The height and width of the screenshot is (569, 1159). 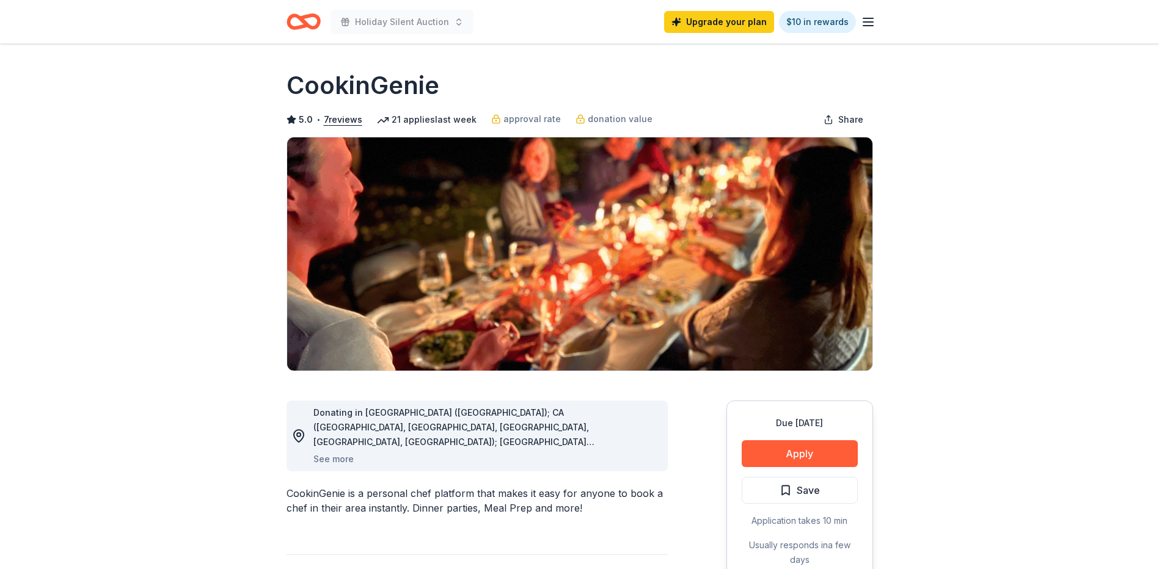 I want to click on span: Share, so click(x=850, y=120).